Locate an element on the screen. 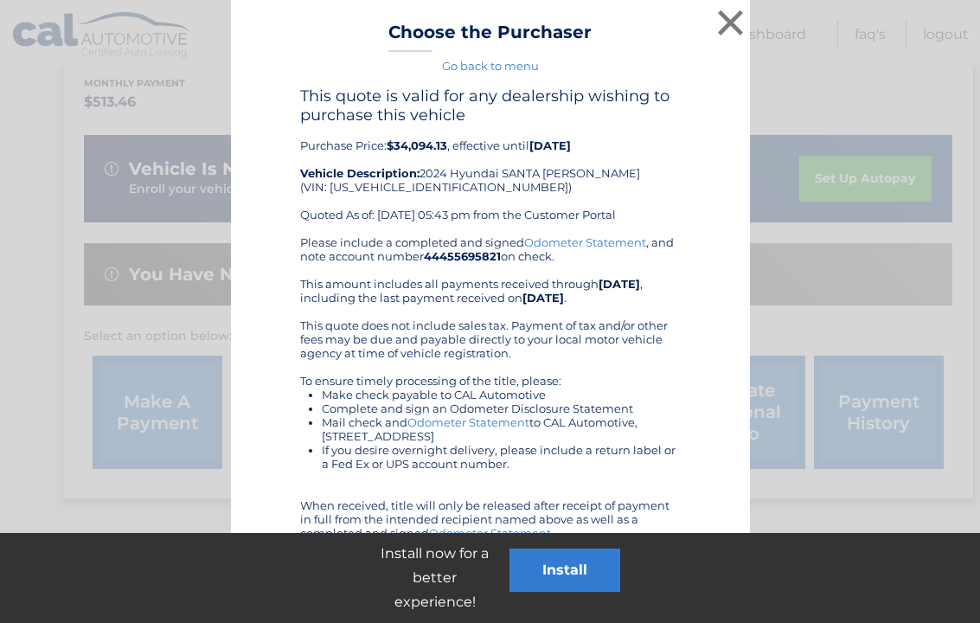  b: 44455695821 is located at coordinates (462, 256).